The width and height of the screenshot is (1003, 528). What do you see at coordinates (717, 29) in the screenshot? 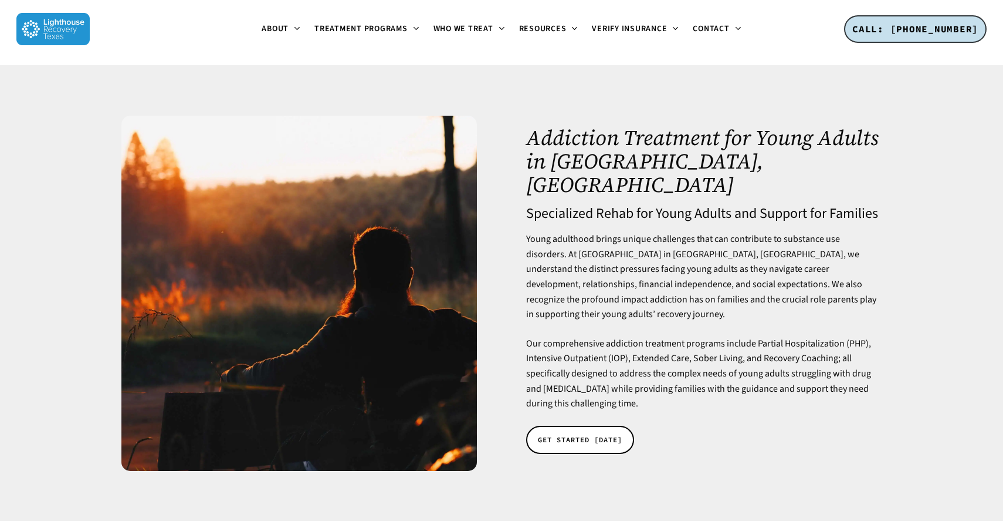
I see `a: Contact` at bounding box center [717, 29].